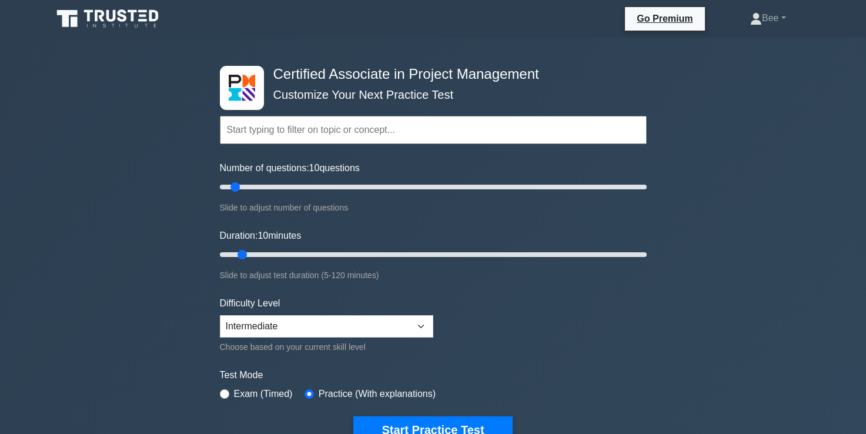 The image size is (866, 434). What do you see at coordinates (768, 18) in the screenshot?
I see `a: Bee` at bounding box center [768, 18].